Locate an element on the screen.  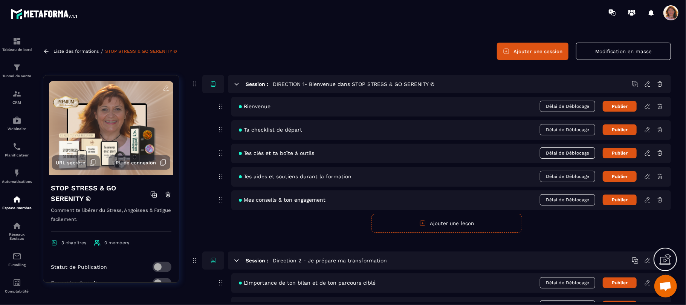
span: Mes conseils & ton engagement is located at coordinates (282, 200).